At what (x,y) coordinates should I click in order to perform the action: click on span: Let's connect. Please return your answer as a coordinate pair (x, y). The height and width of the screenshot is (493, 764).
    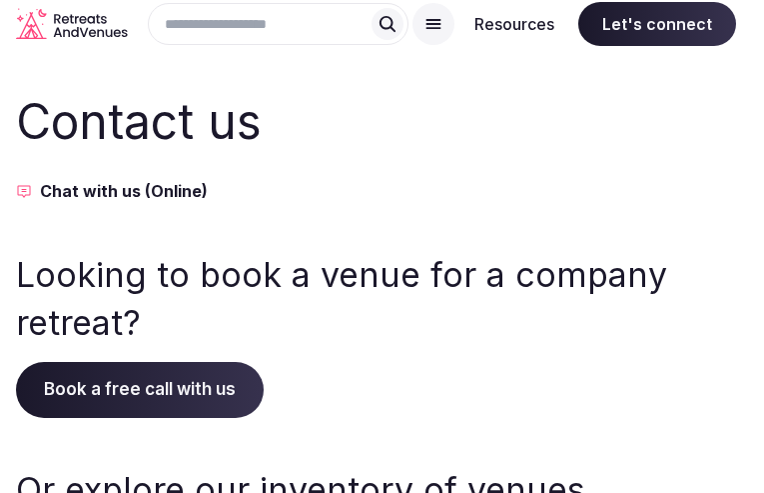
    Looking at the image, I should click on (657, 24).